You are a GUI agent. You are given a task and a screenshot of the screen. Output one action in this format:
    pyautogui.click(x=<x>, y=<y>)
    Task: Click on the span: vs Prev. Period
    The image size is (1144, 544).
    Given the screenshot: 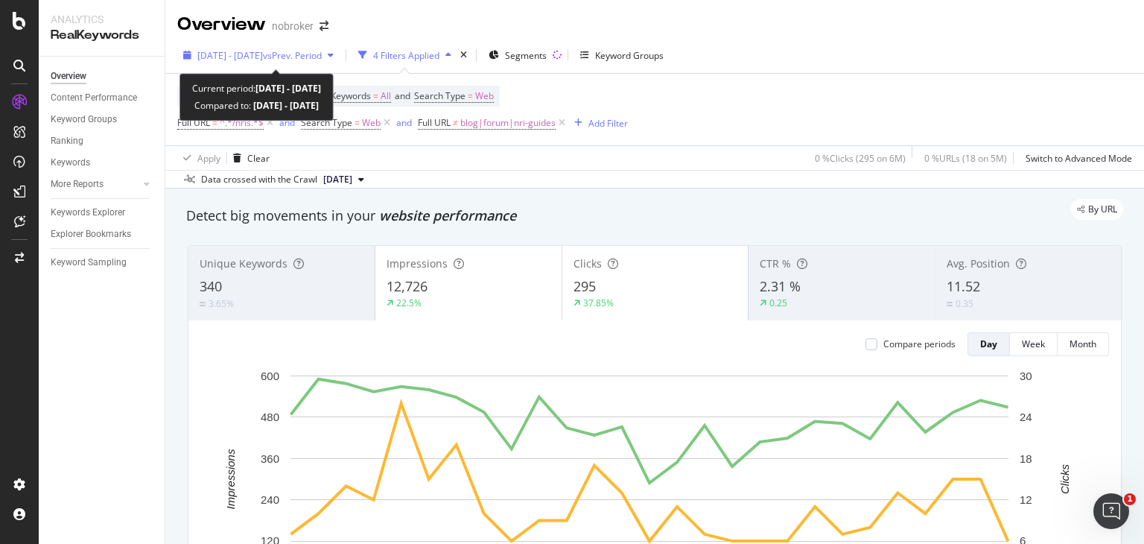 What is the action you would take?
    pyautogui.click(x=292, y=55)
    